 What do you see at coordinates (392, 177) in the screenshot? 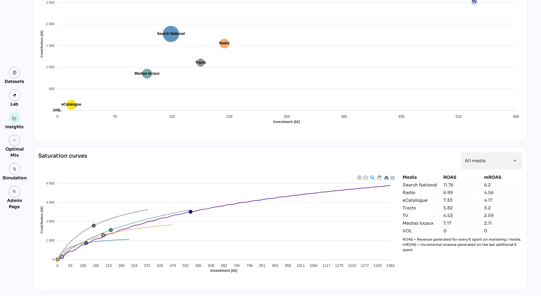
I see `div: Menu` at bounding box center [392, 177].